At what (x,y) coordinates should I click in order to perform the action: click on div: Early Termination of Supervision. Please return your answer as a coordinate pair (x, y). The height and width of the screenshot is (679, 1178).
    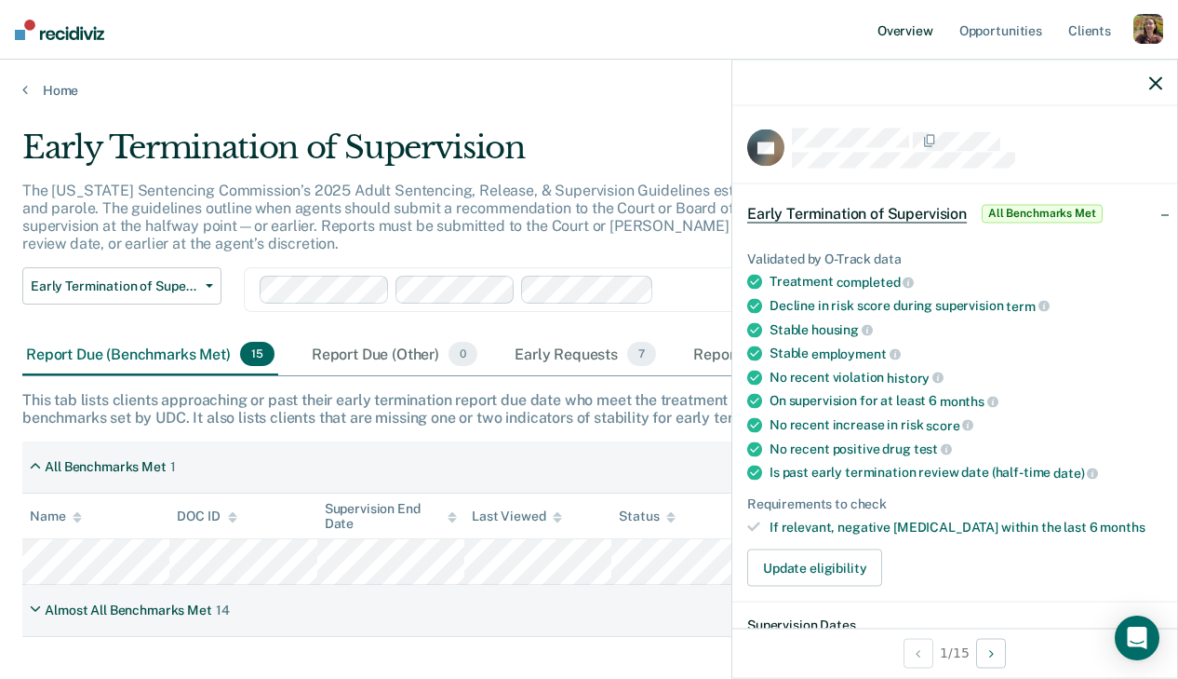
    Looking at the image, I should click on (552, 155).